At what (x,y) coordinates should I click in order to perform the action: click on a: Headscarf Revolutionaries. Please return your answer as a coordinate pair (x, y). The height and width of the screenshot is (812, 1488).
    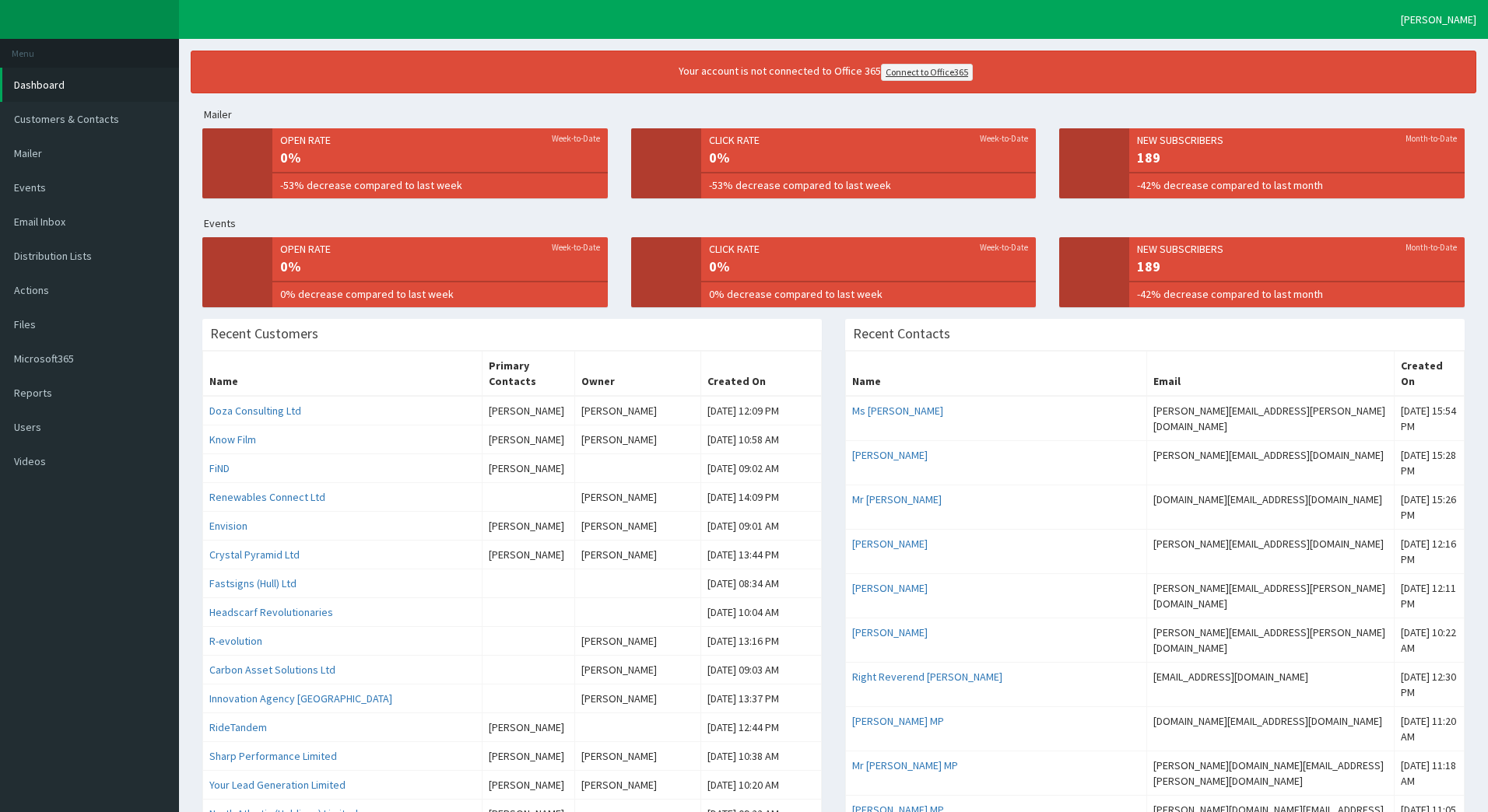
    Looking at the image, I should click on (270, 612).